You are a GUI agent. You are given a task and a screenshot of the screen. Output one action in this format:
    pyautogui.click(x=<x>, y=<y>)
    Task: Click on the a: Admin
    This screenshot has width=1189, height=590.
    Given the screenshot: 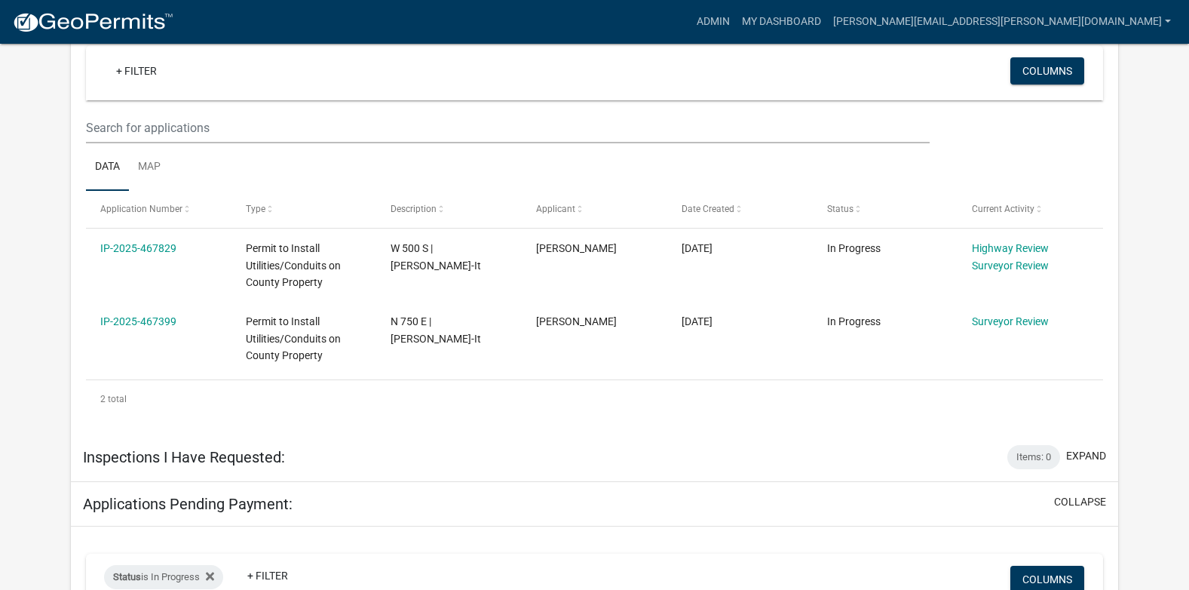 What is the action you would take?
    pyautogui.click(x=713, y=22)
    